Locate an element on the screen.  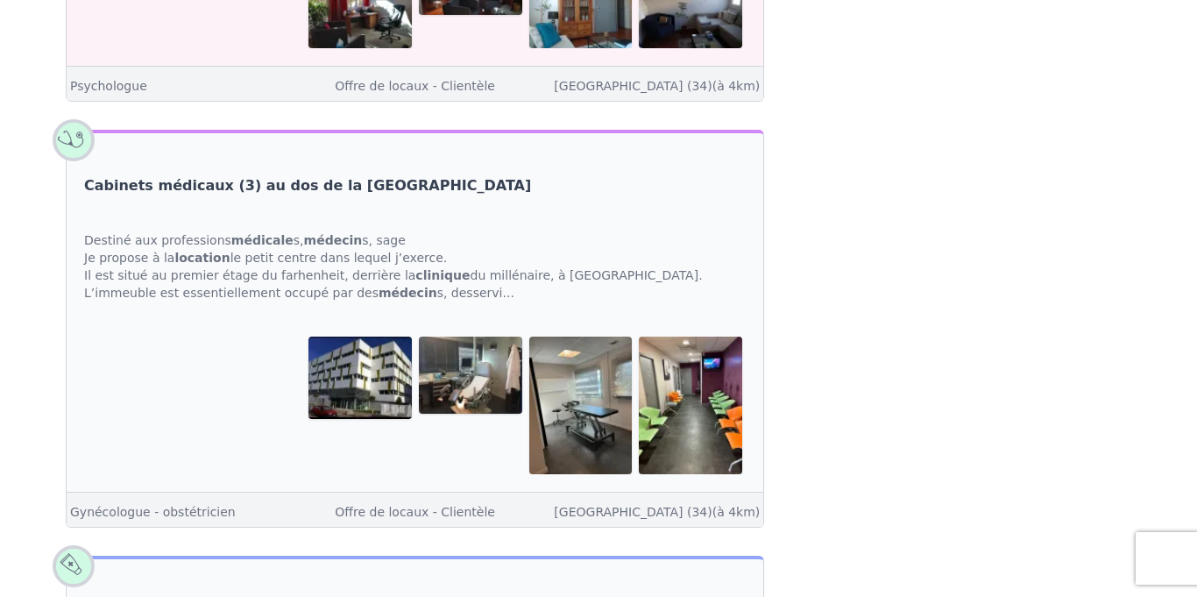
strong: médicale is located at coordinates (262, 240).